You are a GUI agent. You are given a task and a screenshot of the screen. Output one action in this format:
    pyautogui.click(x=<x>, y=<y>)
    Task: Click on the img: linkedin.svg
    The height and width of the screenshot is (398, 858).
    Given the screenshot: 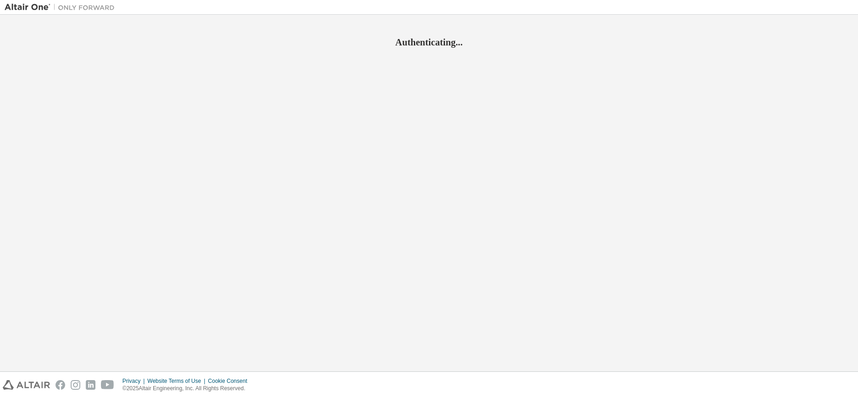 What is the action you would take?
    pyautogui.click(x=90, y=385)
    